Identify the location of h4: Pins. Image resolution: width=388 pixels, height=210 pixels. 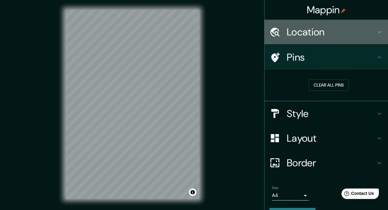
(331, 57).